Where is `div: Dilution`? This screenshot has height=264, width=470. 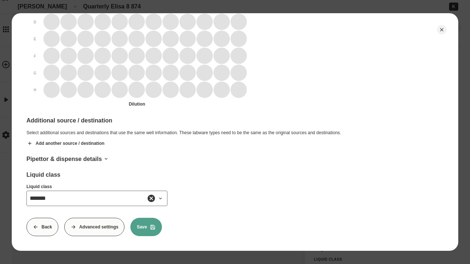
div: Dilution is located at coordinates (137, 104).